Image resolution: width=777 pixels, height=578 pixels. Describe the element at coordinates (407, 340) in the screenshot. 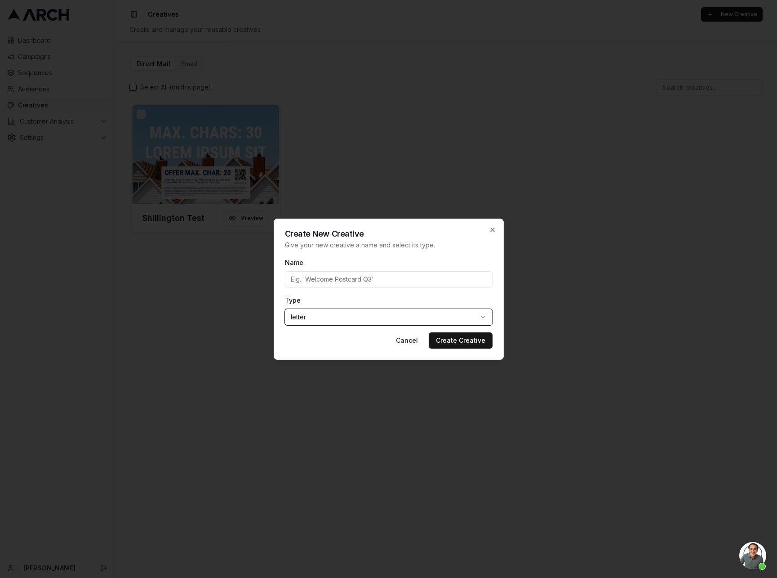

I see `button: Cancel` at that location.